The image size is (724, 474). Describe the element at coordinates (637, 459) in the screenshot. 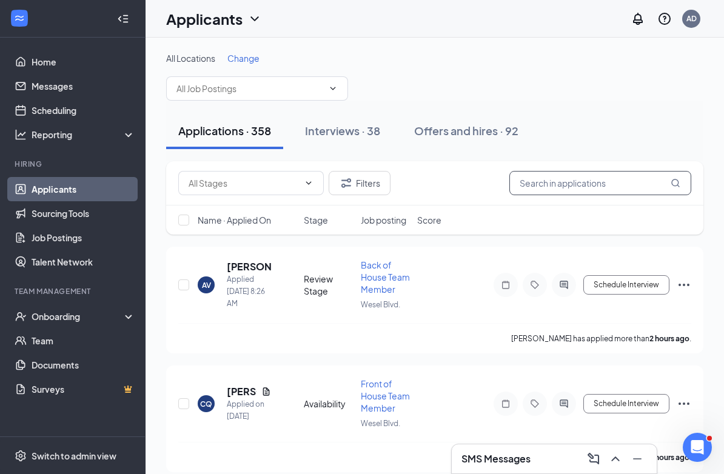

I see `svg: Minimize` at that location.